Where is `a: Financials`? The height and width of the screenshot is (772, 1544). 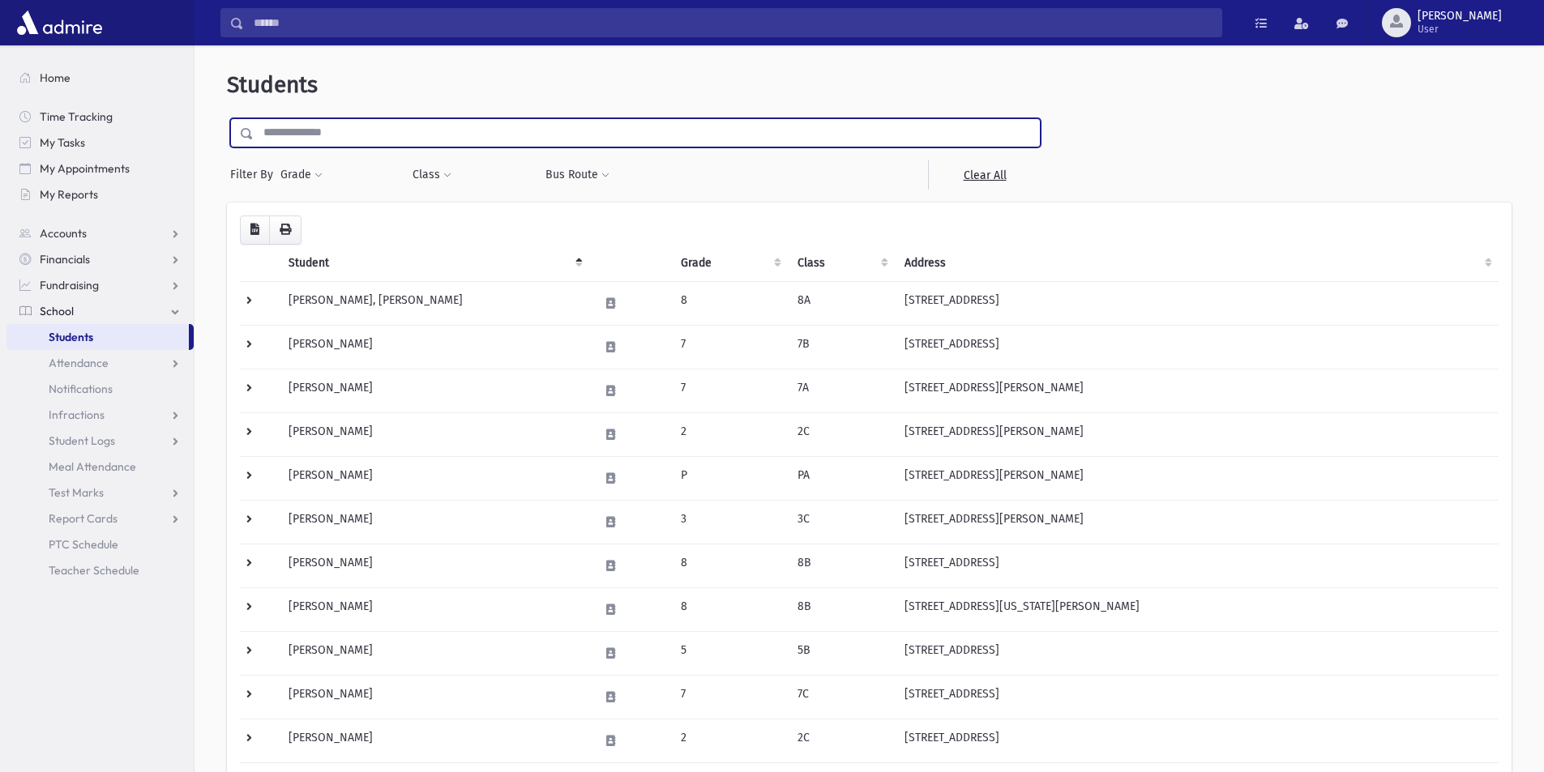
a: Financials is located at coordinates (100, 259).